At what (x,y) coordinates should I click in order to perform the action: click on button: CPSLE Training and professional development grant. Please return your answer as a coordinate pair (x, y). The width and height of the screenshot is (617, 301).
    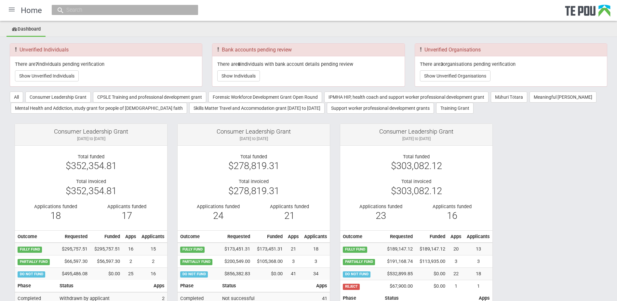
    Looking at the image, I should click on (150, 97).